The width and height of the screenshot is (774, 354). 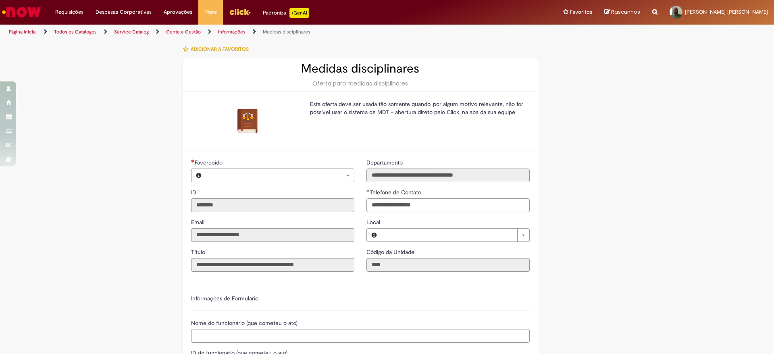 I want to click on label: Informações de Formulário, so click(x=225, y=298).